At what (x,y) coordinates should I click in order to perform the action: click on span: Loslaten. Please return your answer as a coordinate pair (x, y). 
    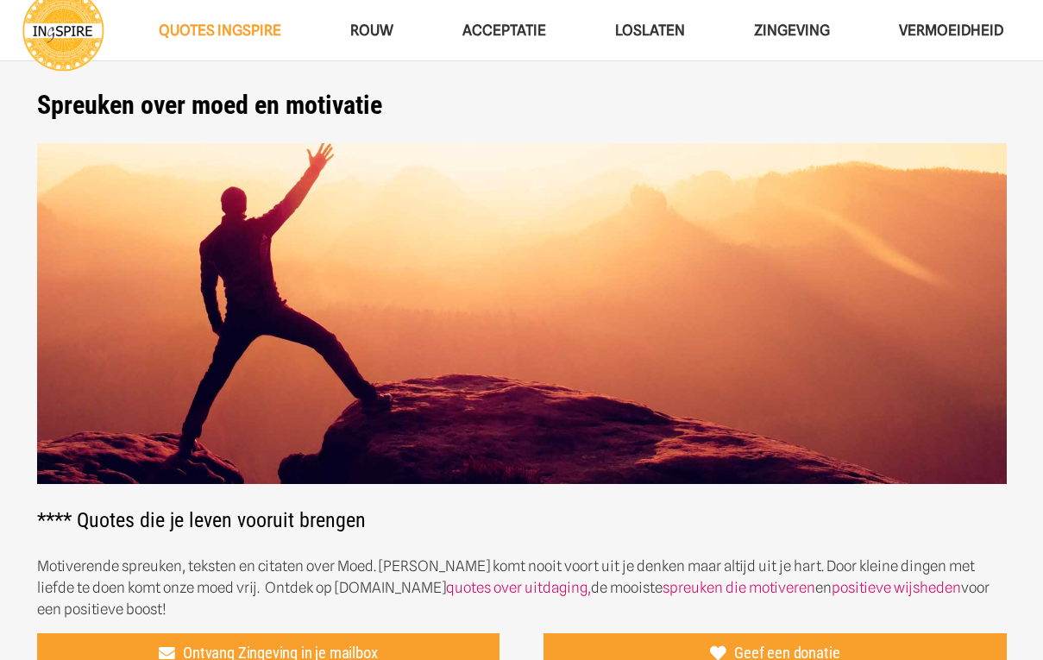
    Looking at the image, I should click on (649, 30).